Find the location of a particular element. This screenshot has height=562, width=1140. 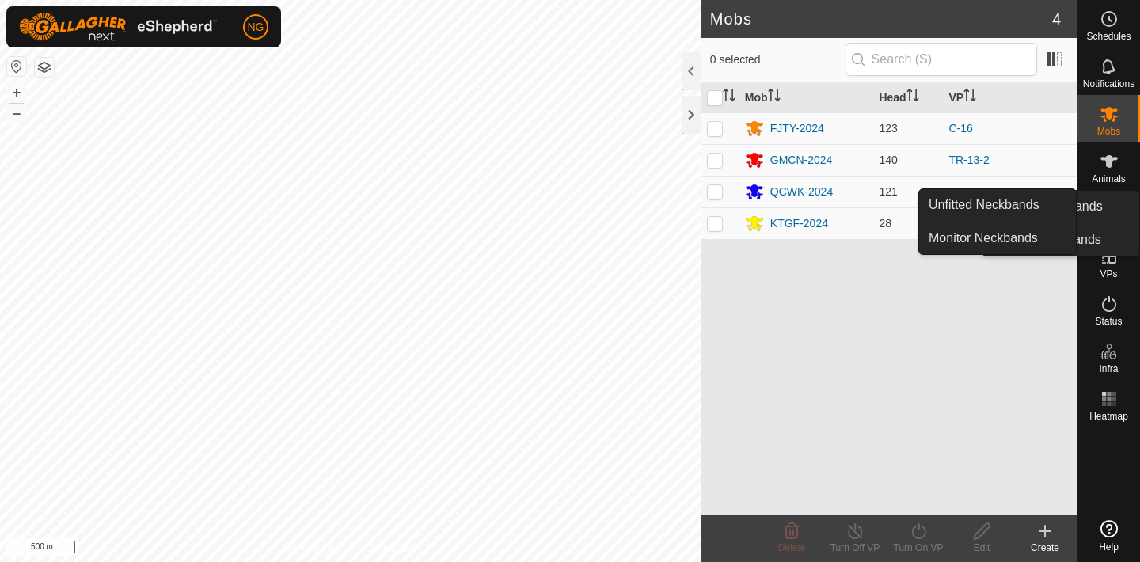

input: Search (S) is located at coordinates (942, 59).